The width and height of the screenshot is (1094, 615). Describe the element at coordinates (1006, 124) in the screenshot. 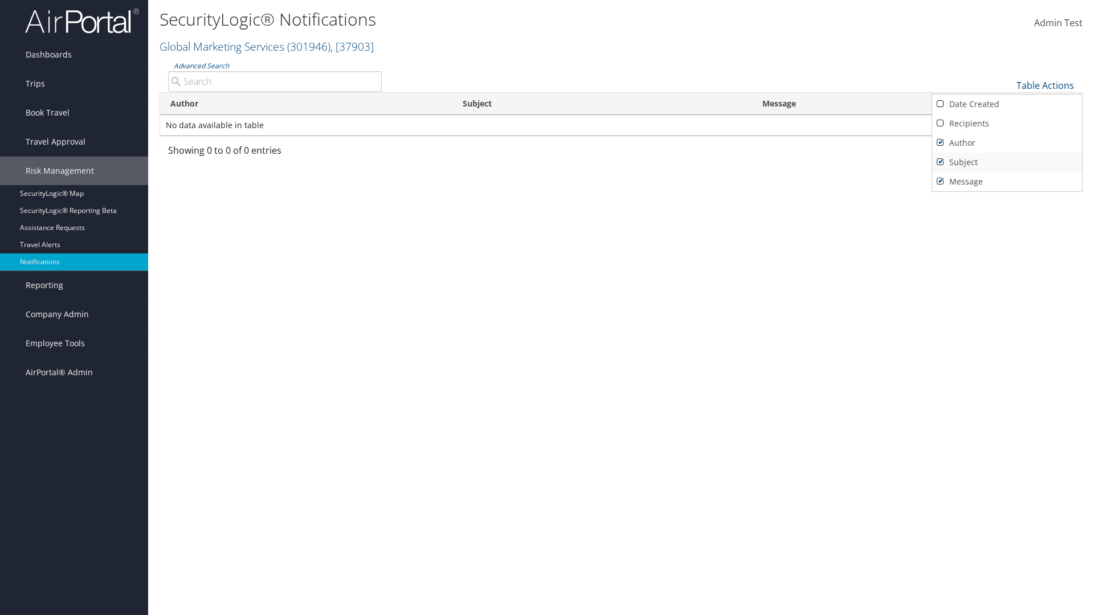

I see `a: Recipients` at that location.